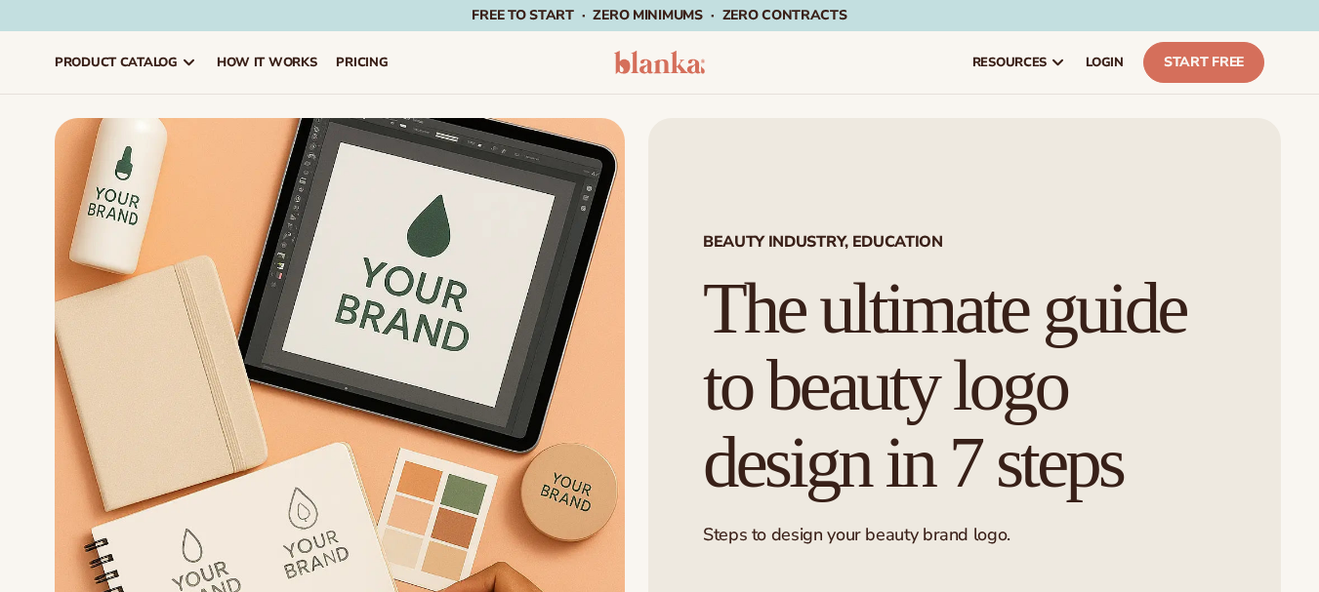  What do you see at coordinates (1104, 62) in the screenshot?
I see `a: LOGIN` at bounding box center [1104, 62].